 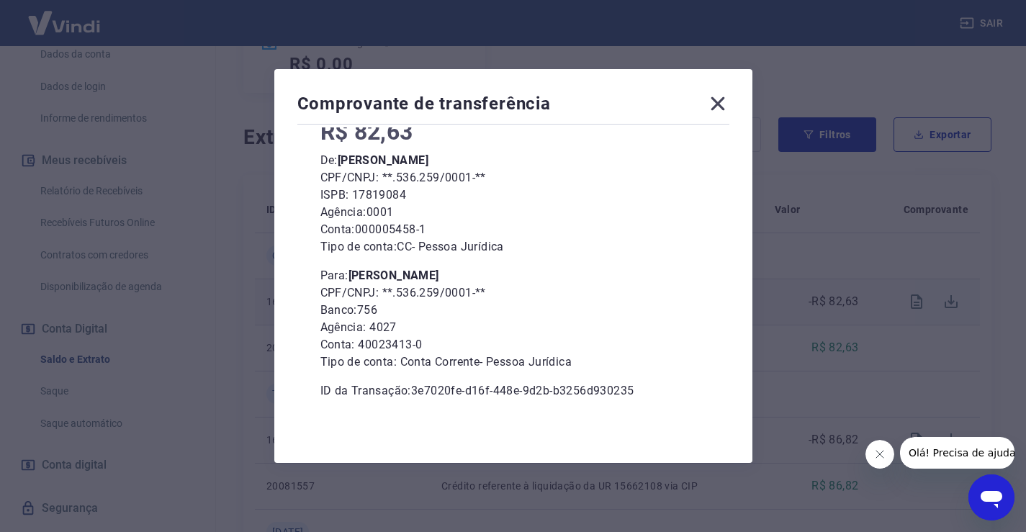 What do you see at coordinates (514, 247) in the screenshot?
I see `p: Tipo de conta: CC - Pessoa Jurídica` at bounding box center [514, 247].